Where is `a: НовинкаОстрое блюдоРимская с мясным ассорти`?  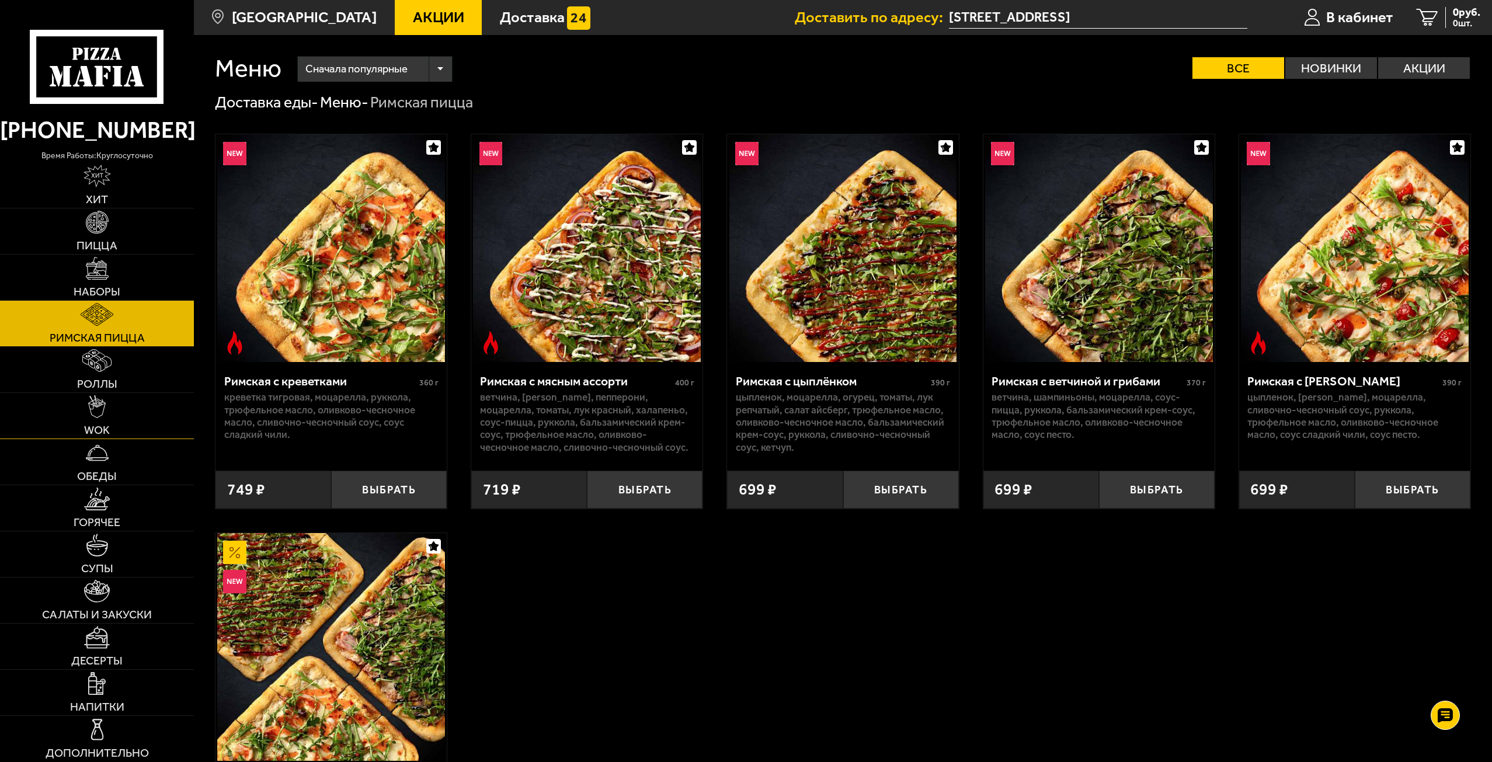 a: НовинкаОстрое блюдоРимская с мясным ассорти is located at coordinates (587, 248).